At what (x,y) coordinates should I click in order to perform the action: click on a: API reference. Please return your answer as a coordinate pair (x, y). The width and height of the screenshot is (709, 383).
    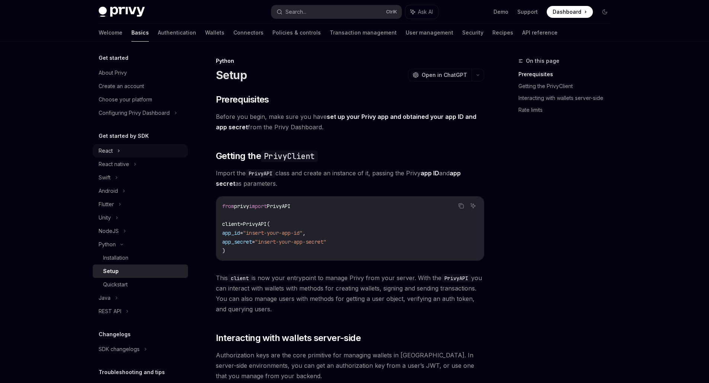
    Looking at the image, I should click on (539, 33).